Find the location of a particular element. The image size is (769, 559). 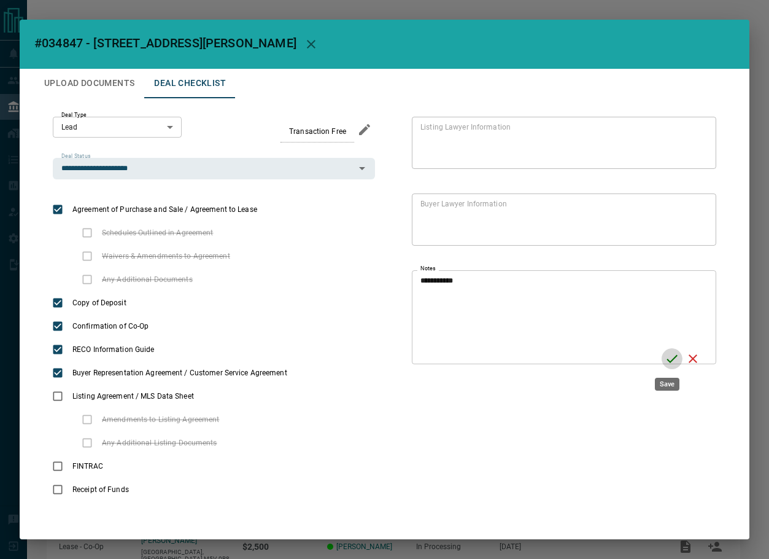

span: Schedules Outlined in Agreement is located at coordinates (158, 233).